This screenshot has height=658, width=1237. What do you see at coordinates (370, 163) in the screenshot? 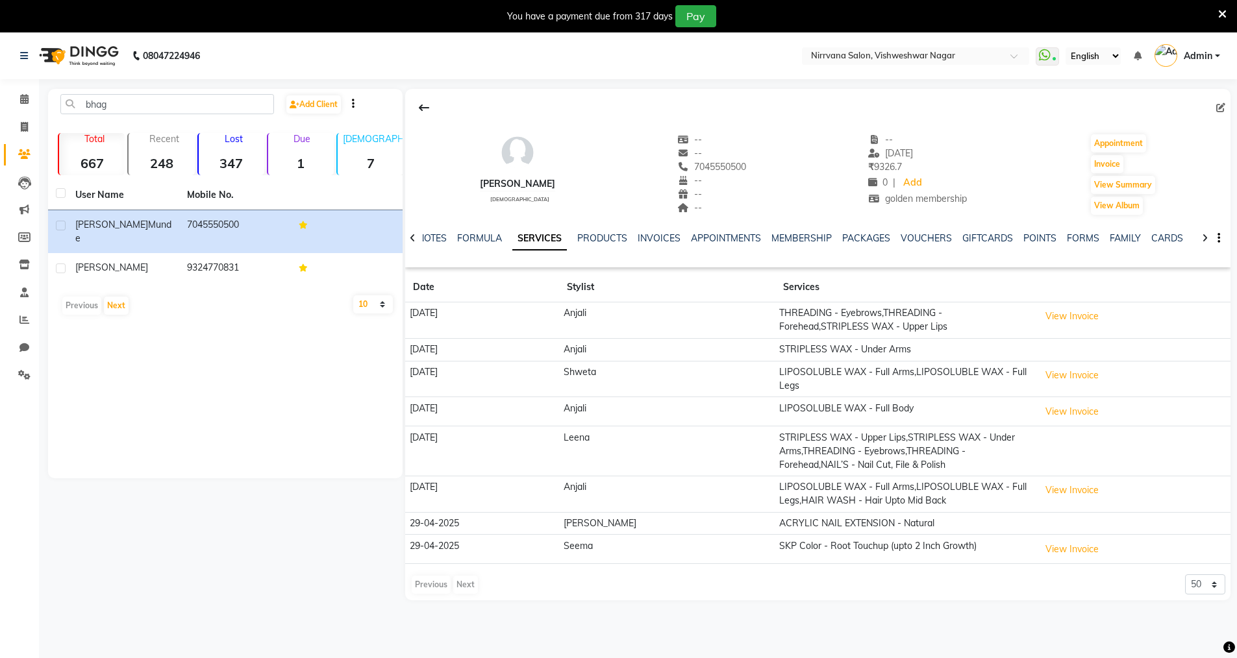
I see `strong: 7` at bounding box center [370, 163].